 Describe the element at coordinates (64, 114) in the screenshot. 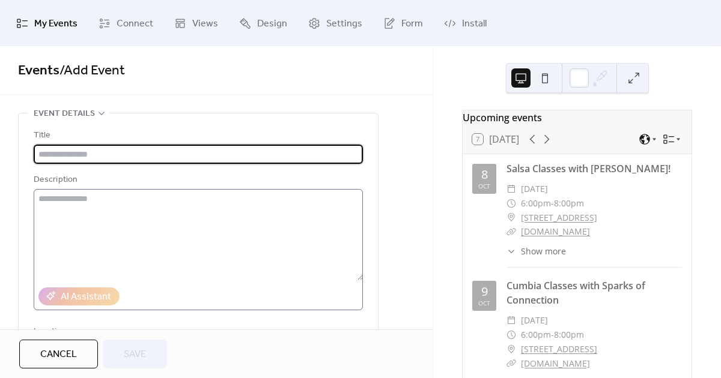

I see `span: Event details` at that location.